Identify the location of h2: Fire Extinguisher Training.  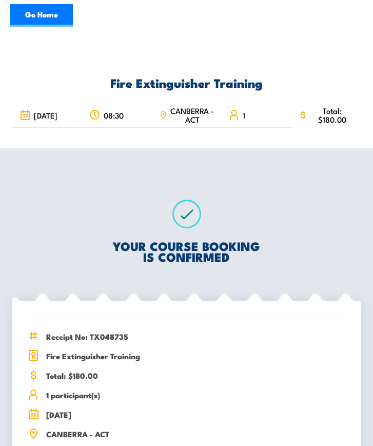
(186, 82).